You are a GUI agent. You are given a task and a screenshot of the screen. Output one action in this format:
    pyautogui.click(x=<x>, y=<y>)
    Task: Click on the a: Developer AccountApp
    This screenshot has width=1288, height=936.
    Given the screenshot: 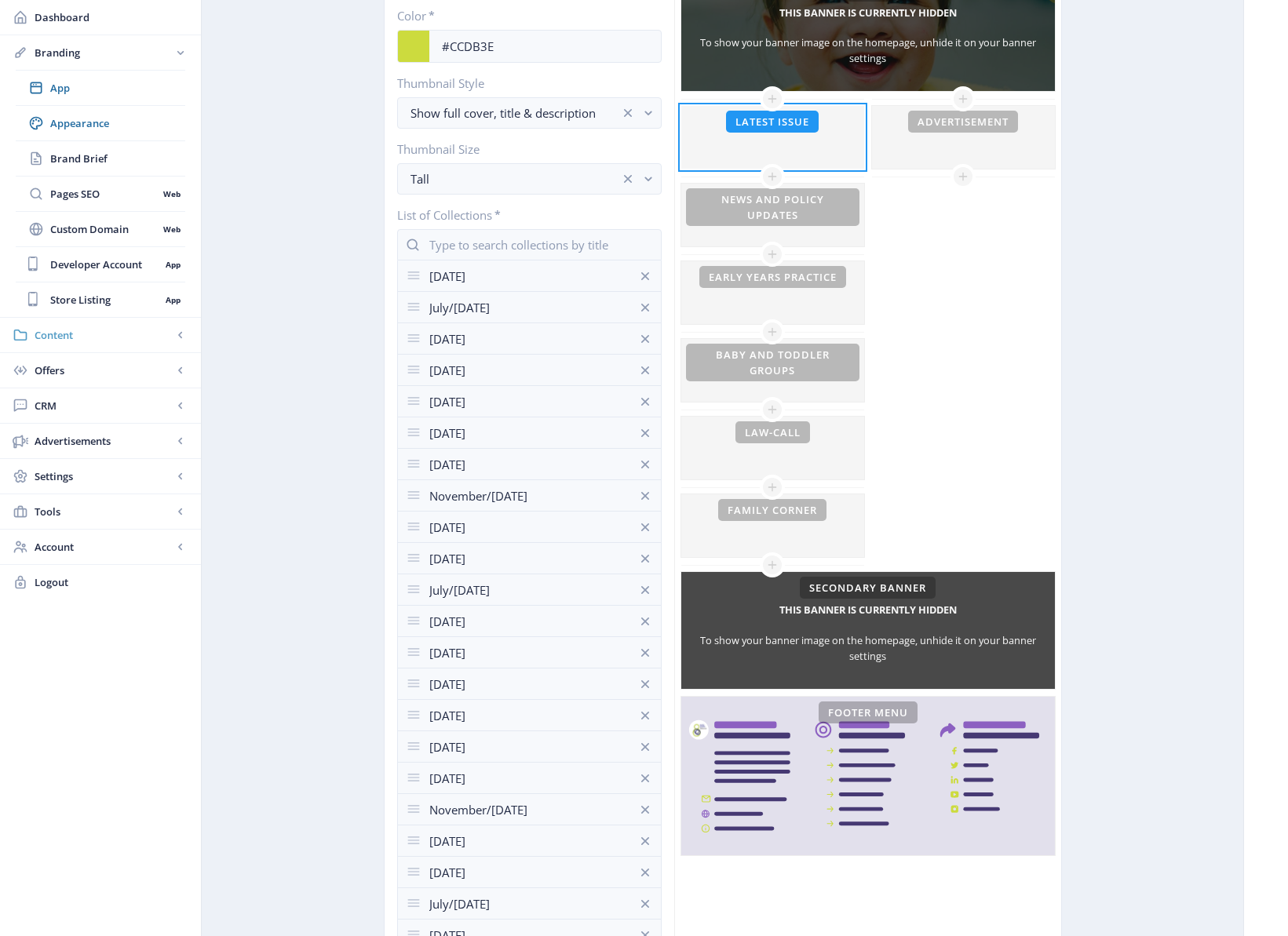 What is the action you would take?
    pyautogui.click(x=100, y=264)
    